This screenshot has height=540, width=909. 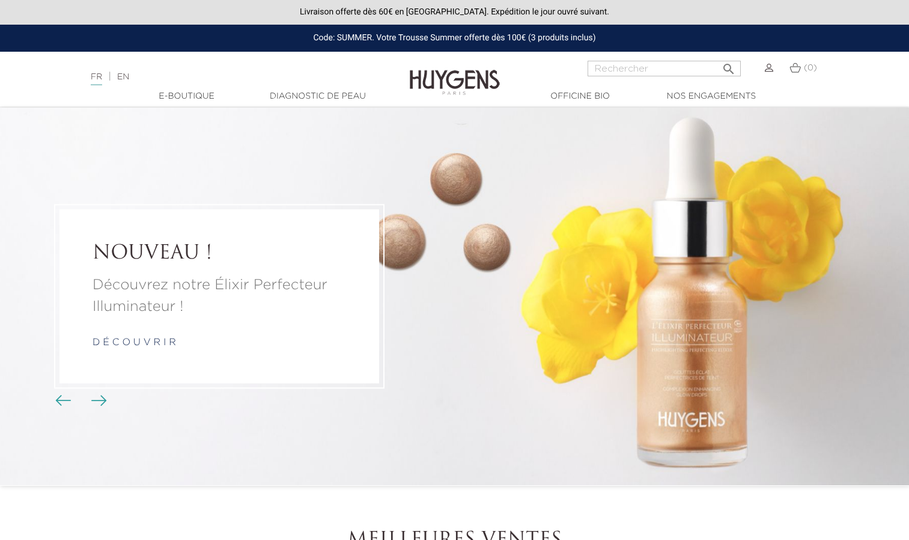 What do you see at coordinates (123, 77) in the screenshot?
I see `a: EN` at bounding box center [123, 77].